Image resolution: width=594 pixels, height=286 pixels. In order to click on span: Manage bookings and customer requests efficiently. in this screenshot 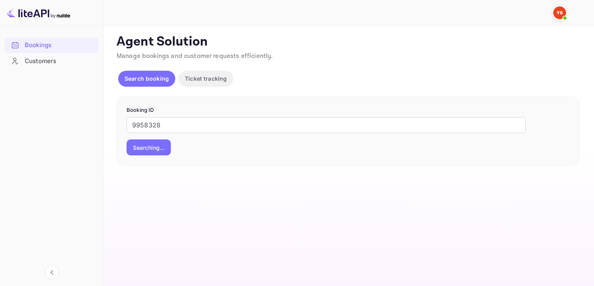, I will do `click(195, 56)`.